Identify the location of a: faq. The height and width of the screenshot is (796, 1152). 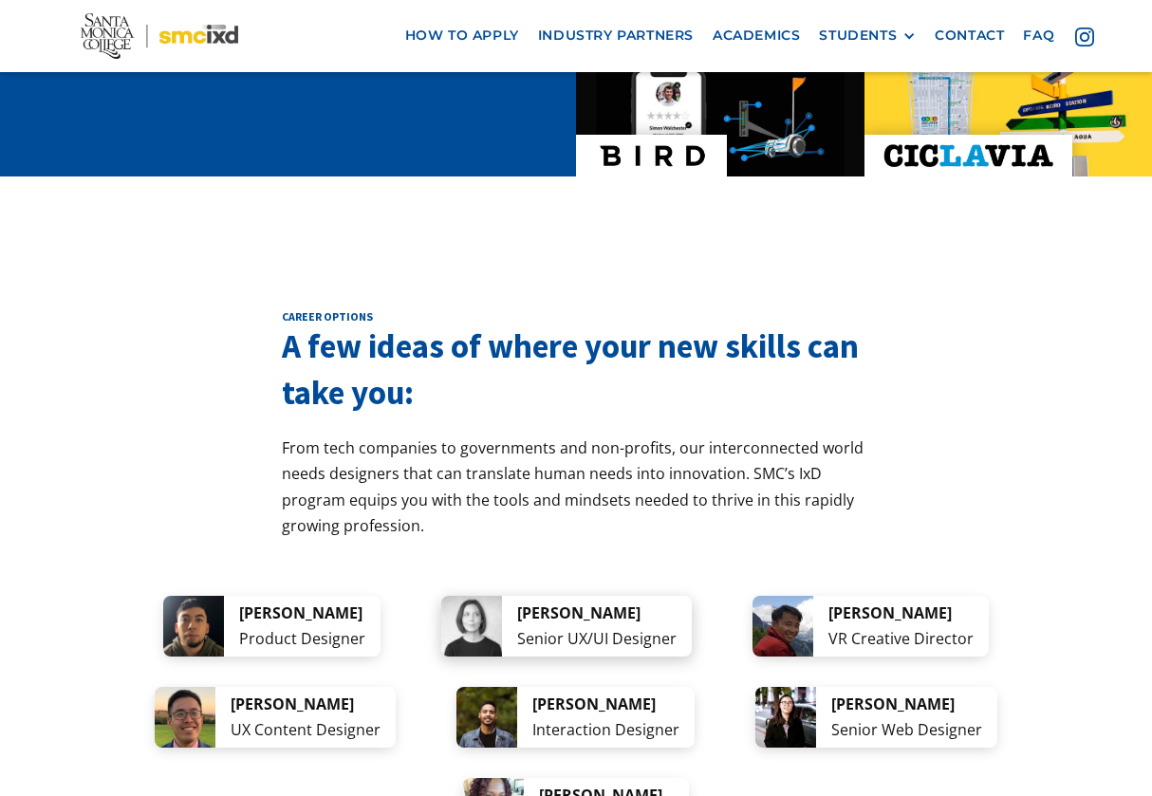
(1038, 35).